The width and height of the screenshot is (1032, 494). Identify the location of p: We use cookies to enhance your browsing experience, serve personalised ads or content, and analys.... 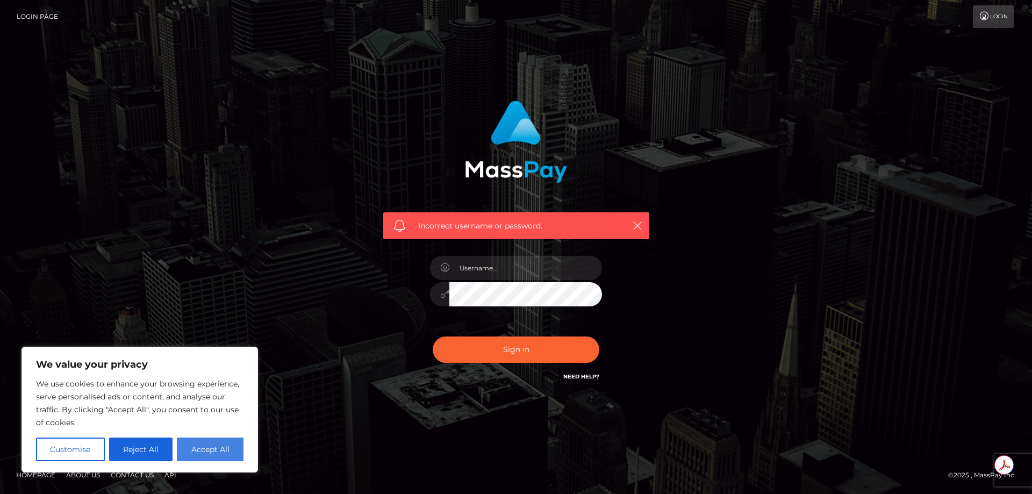
(140, 403).